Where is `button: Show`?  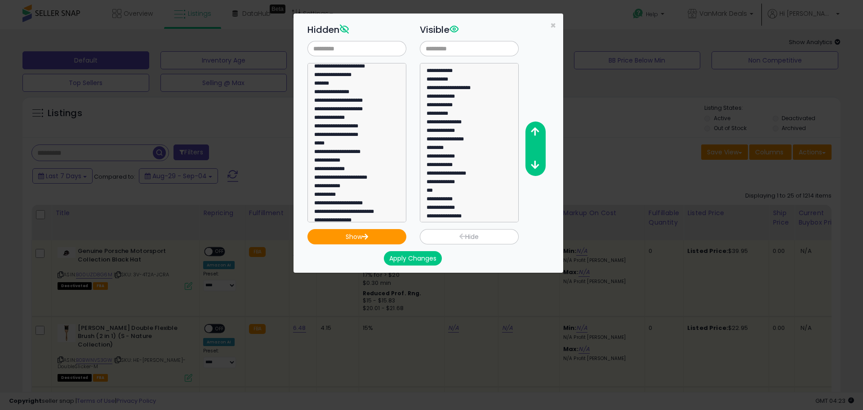
button: Show is located at coordinates (357, 236).